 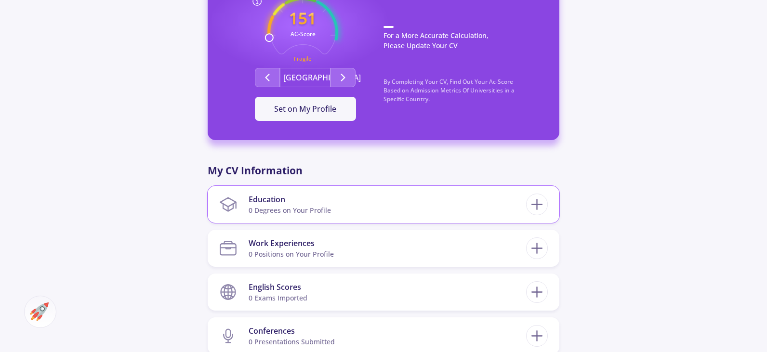 I want to click on div: English Scores, so click(x=278, y=287).